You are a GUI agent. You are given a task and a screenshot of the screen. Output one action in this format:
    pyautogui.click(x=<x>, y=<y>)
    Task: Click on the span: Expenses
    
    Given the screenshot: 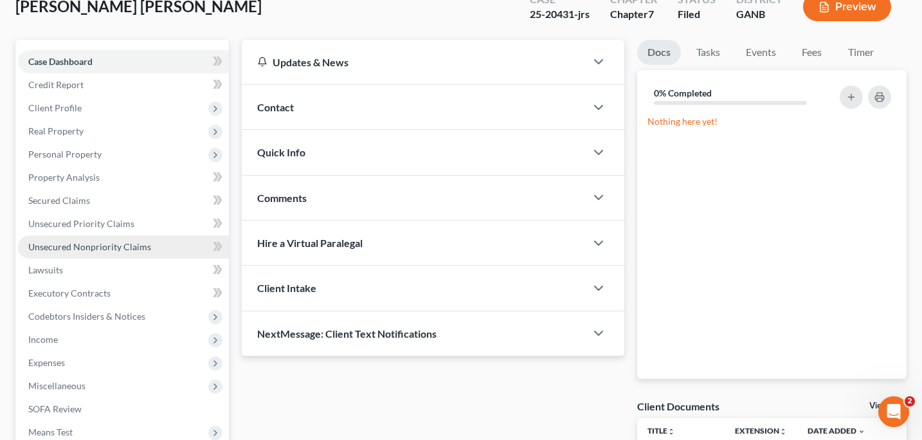 What is the action you would take?
    pyautogui.click(x=46, y=362)
    